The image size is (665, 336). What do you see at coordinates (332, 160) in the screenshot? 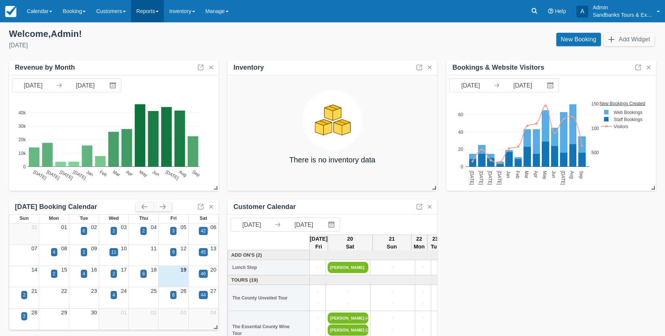
I see `h4: There is no inventory data` at bounding box center [332, 160].